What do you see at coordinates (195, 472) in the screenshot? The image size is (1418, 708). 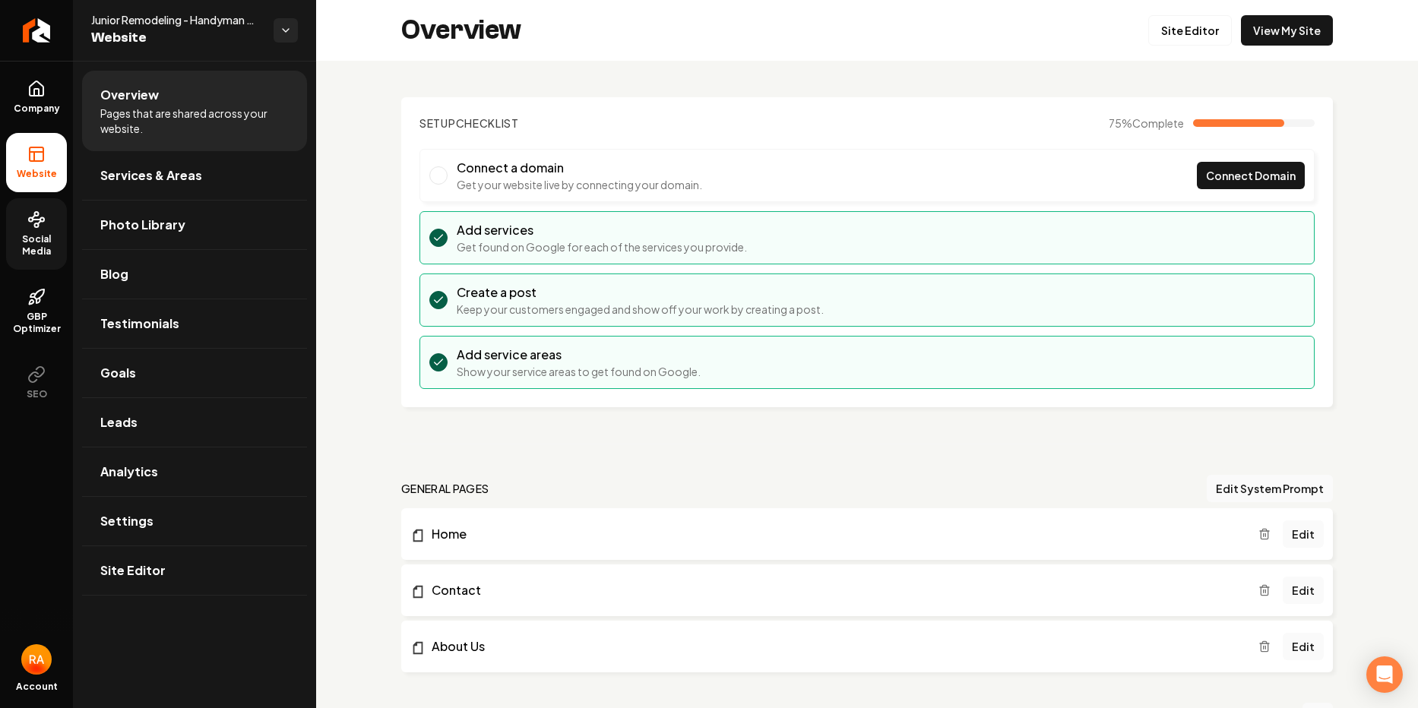 I see `a: Analytics` at bounding box center [195, 472].